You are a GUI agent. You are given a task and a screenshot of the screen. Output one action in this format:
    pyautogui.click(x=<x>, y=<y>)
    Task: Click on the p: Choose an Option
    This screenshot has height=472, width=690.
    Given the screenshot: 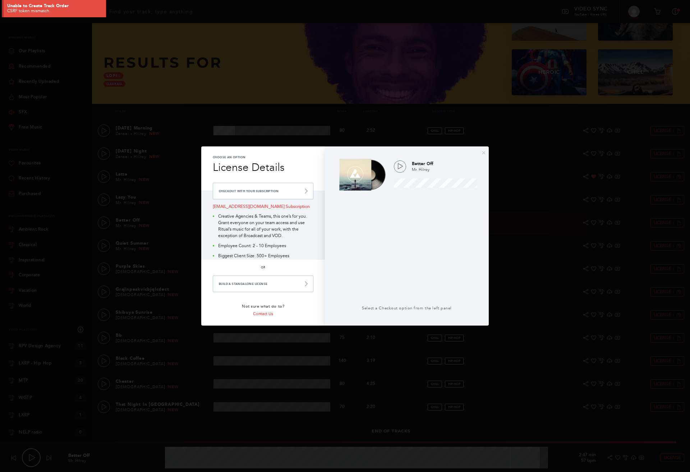 What is the action you would take?
    pyautogui.click(x=263, y=157)
    